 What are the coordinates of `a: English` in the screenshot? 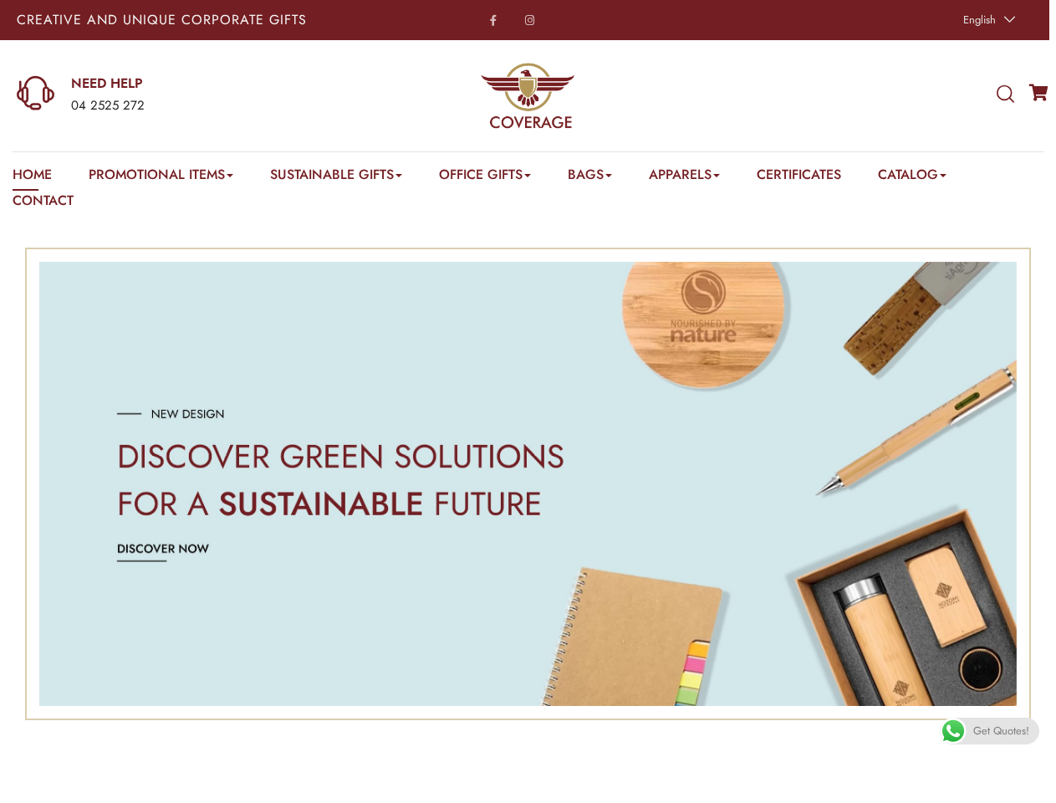 It's located at (987, 20).